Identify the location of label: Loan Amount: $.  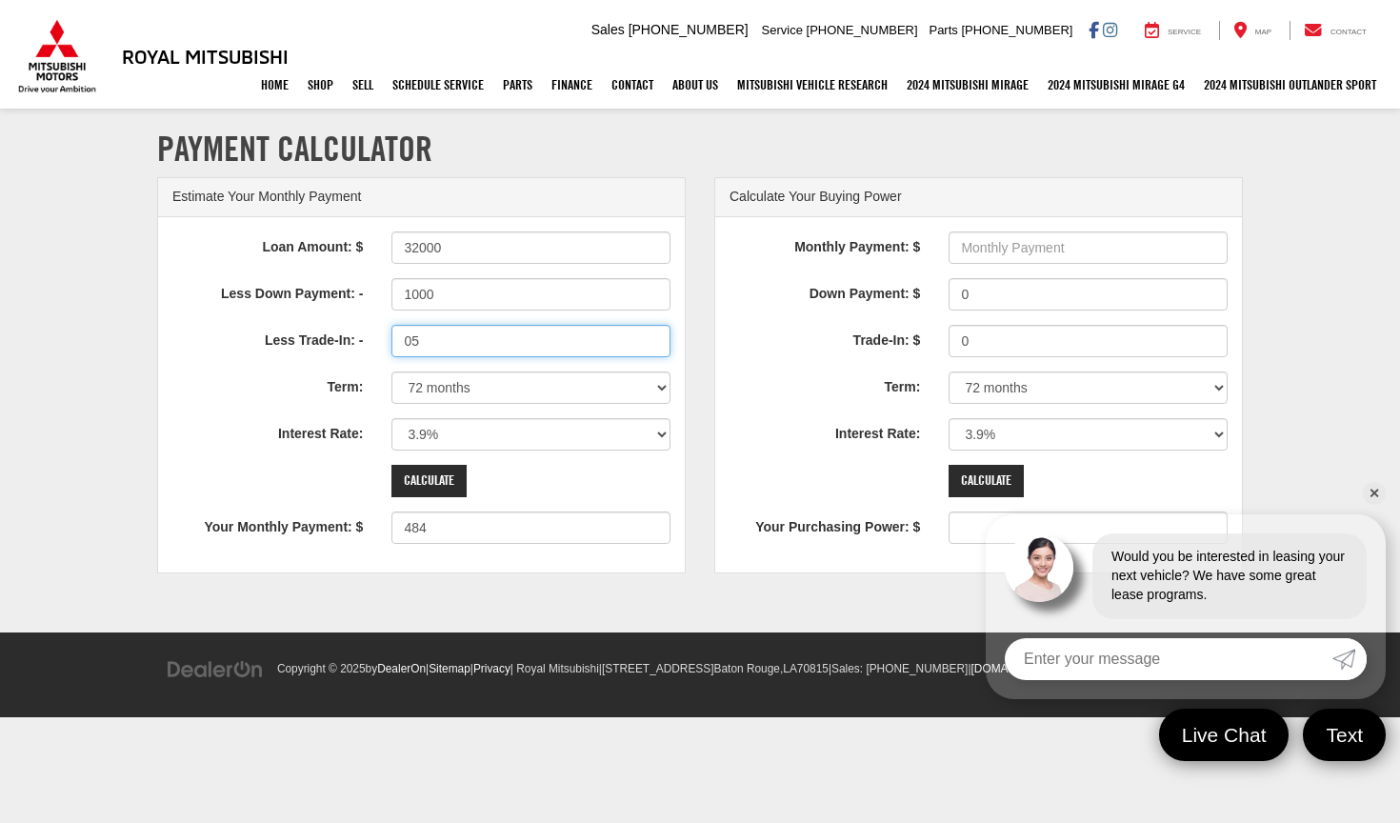
(268, 244).